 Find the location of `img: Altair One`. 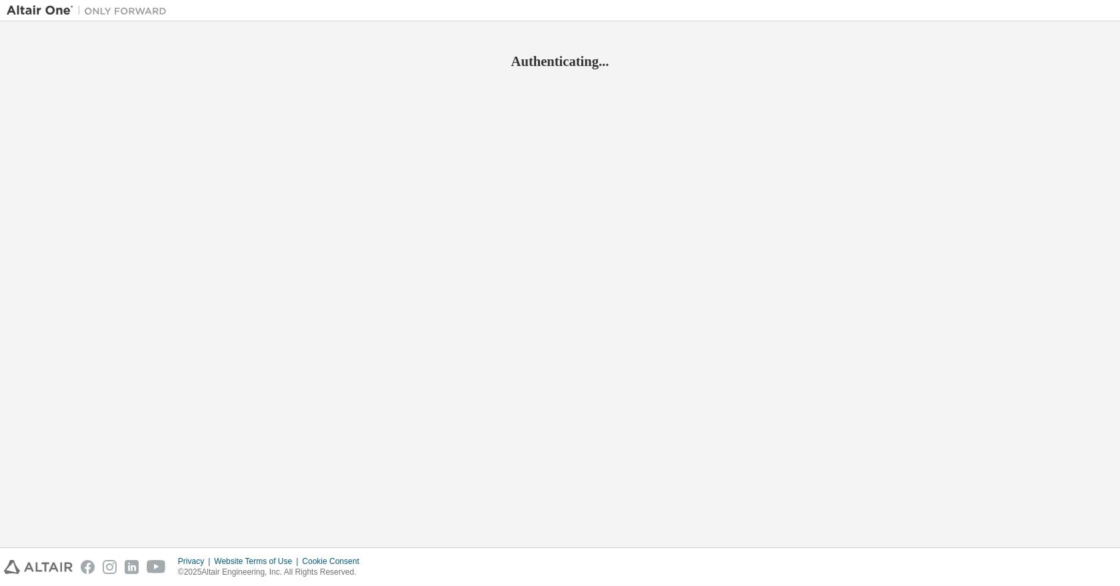

img: Altair One is located at coordinates (90, 11).